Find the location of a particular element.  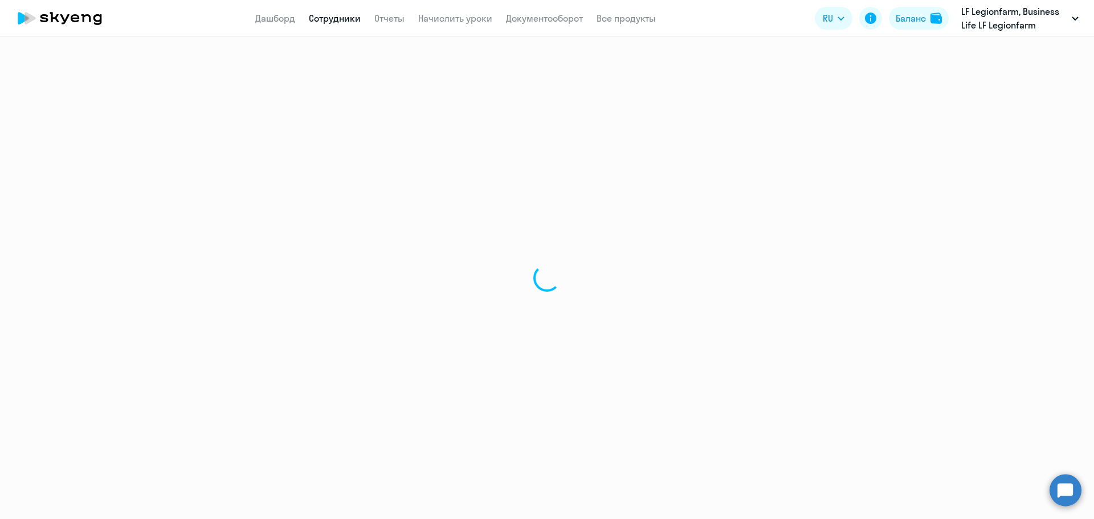

a: Начислить уроки is located at coordinates (455, 18).